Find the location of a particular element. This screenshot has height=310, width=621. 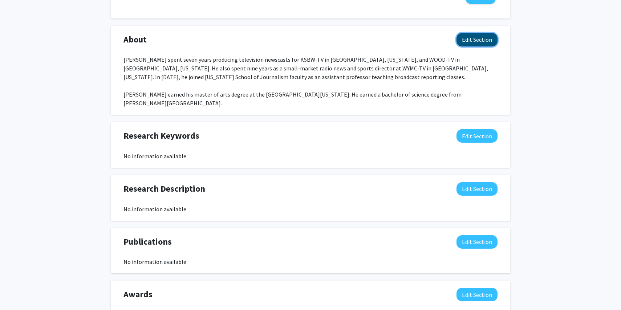

button: Edit Publications is located at coordinates (477, 242).